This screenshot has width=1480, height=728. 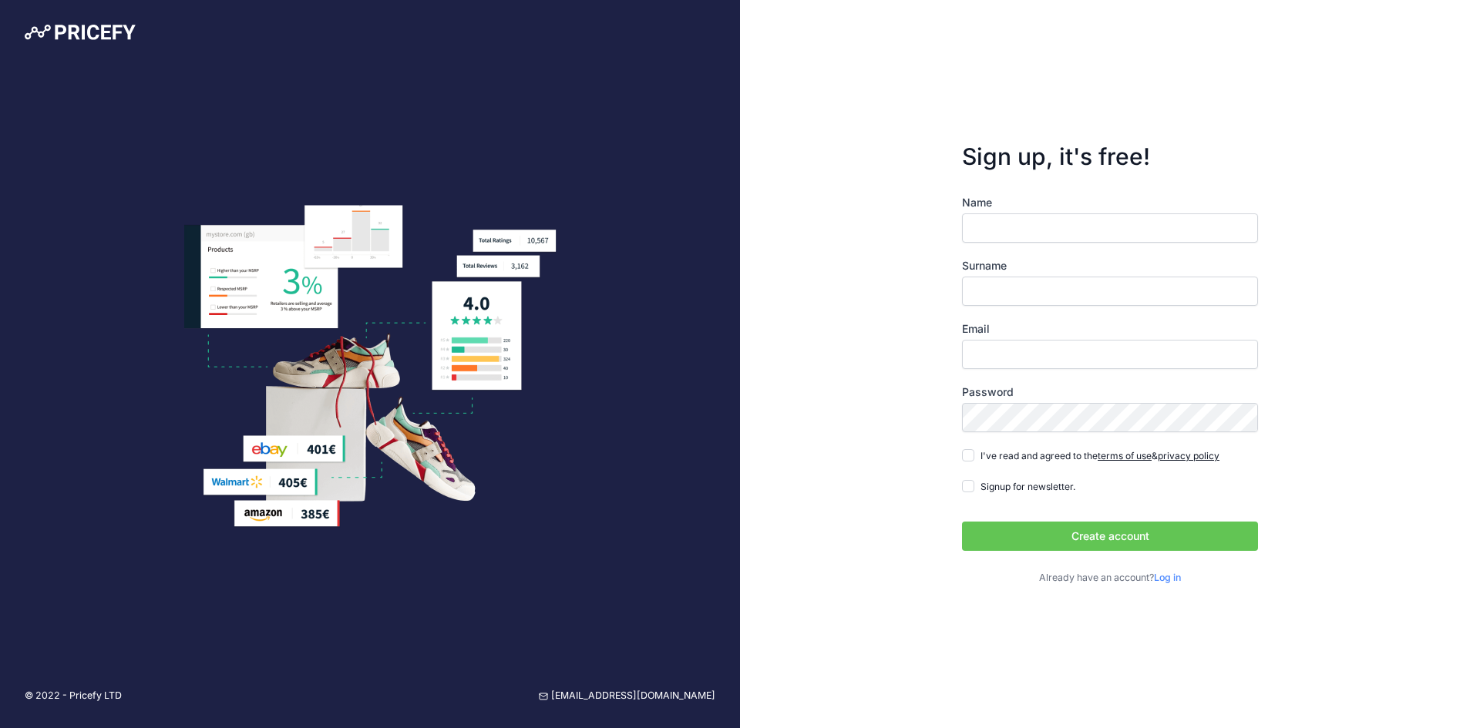 I want to click on label: Email, so click(x=1110, y=329).